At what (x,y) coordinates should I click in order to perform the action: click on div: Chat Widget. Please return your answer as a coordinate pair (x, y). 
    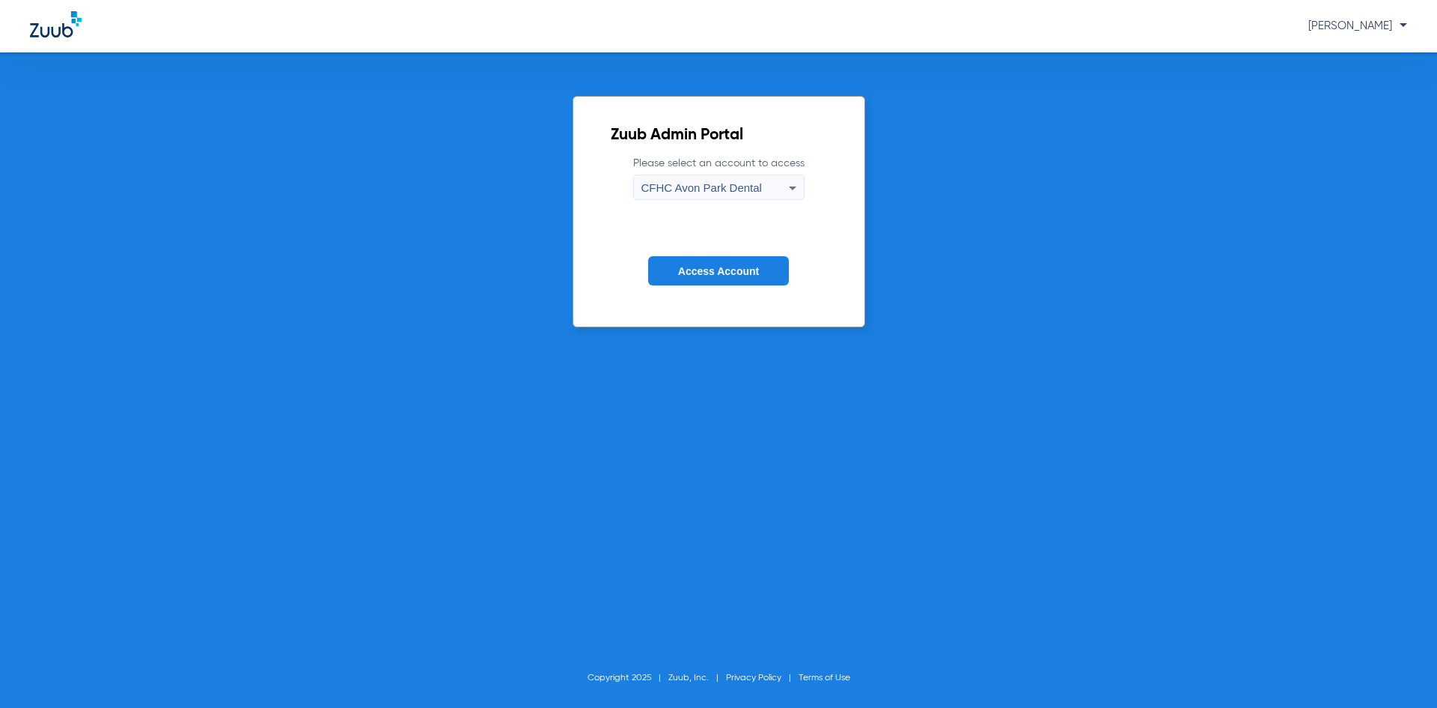
    Looking at the image, I should click on (1400, 672).